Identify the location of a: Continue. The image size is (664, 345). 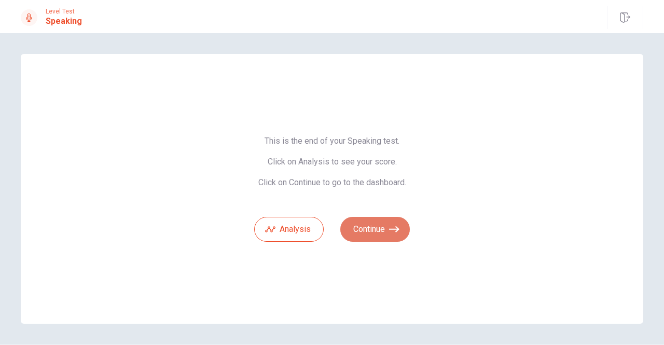
(375, 229).